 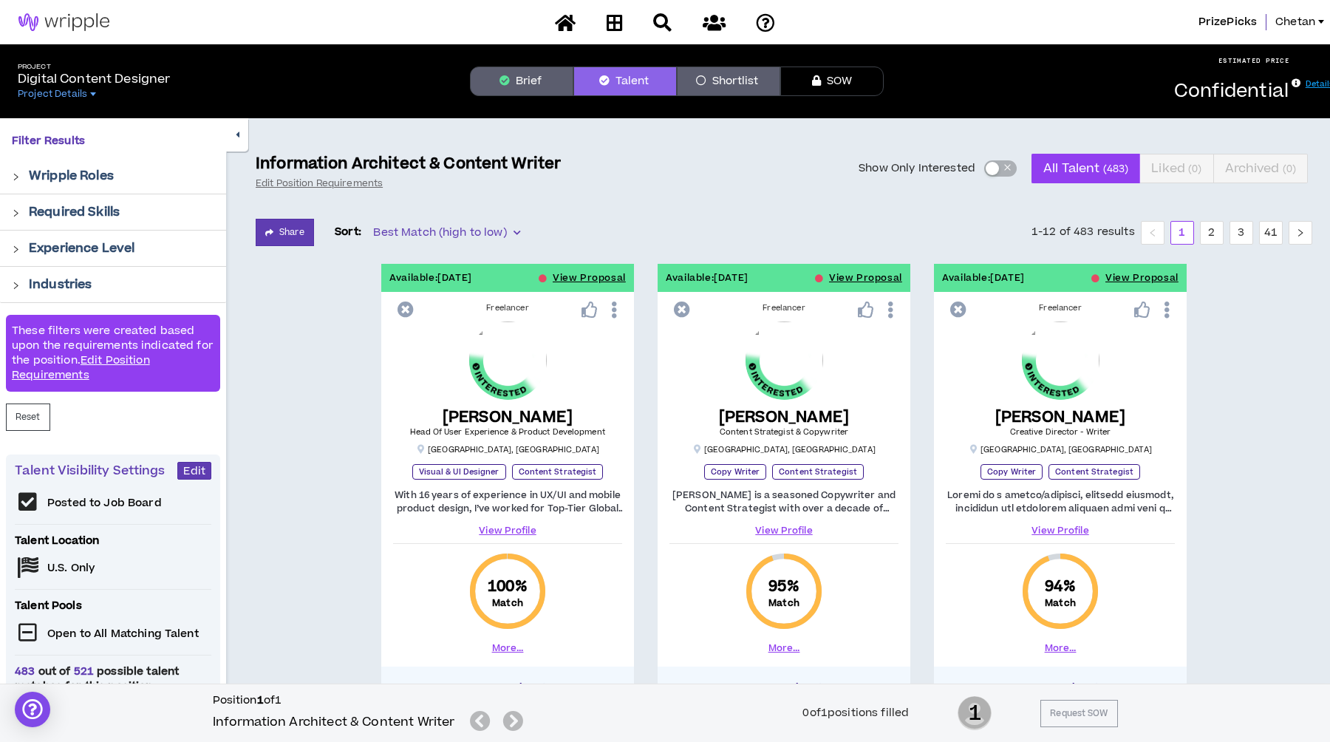 I want to click on span: Creative Director - Writer, so click(x=1060, y=432).